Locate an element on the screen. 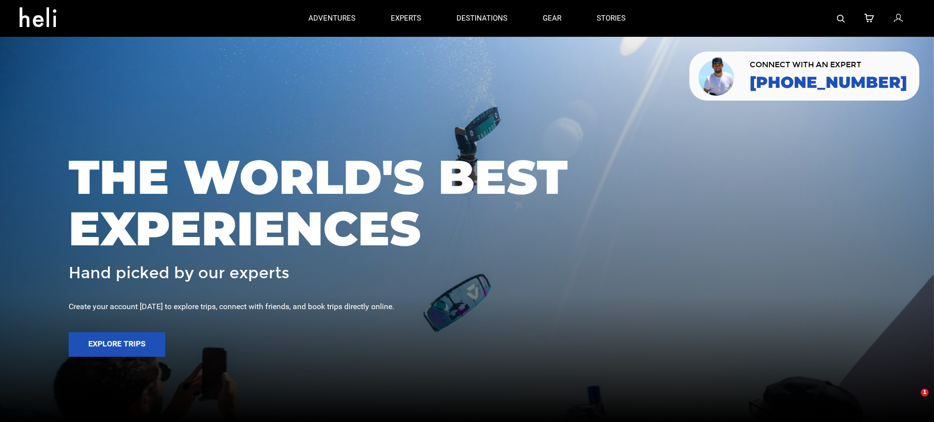 This screenshot has width=934, height=422. p: adventures is located at coordinates (332, 18).